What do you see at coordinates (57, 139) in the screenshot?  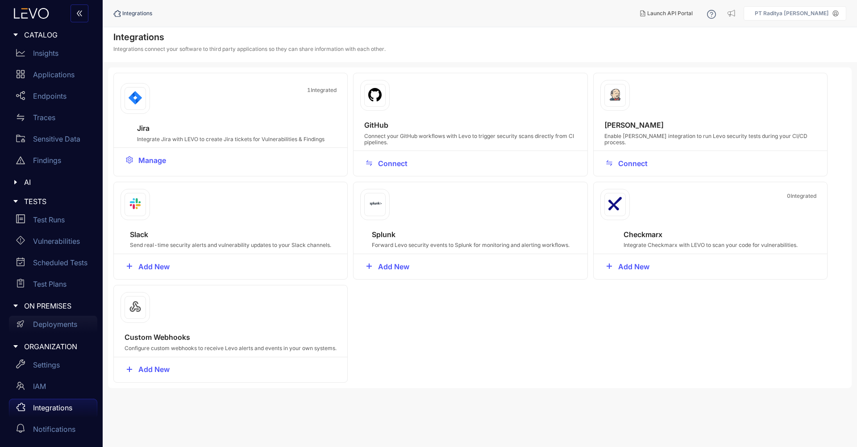 I see `p: Sensitive Data` at bounding box center [57, 139].